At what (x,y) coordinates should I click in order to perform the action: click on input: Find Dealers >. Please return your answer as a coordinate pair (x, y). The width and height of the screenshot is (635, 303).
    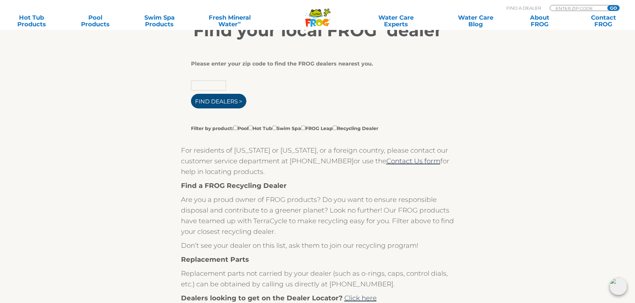
    Looking at the image, I should click on (219, 101).